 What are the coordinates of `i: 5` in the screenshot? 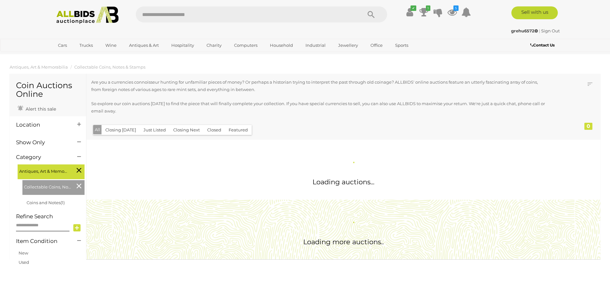 It's located at (456, 8).